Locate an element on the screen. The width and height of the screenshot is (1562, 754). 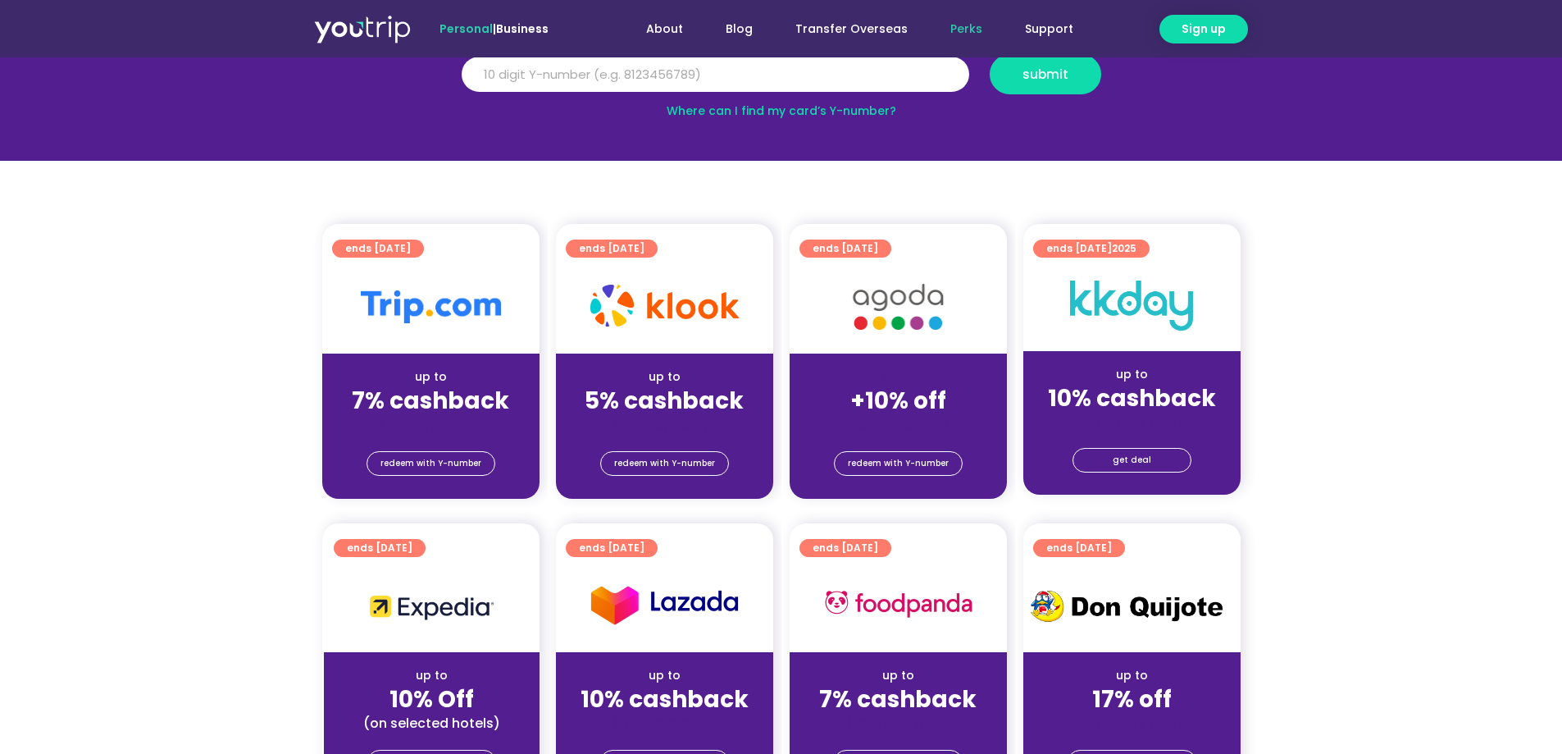
strong: 17% off is located at coordinates (1132, 699).